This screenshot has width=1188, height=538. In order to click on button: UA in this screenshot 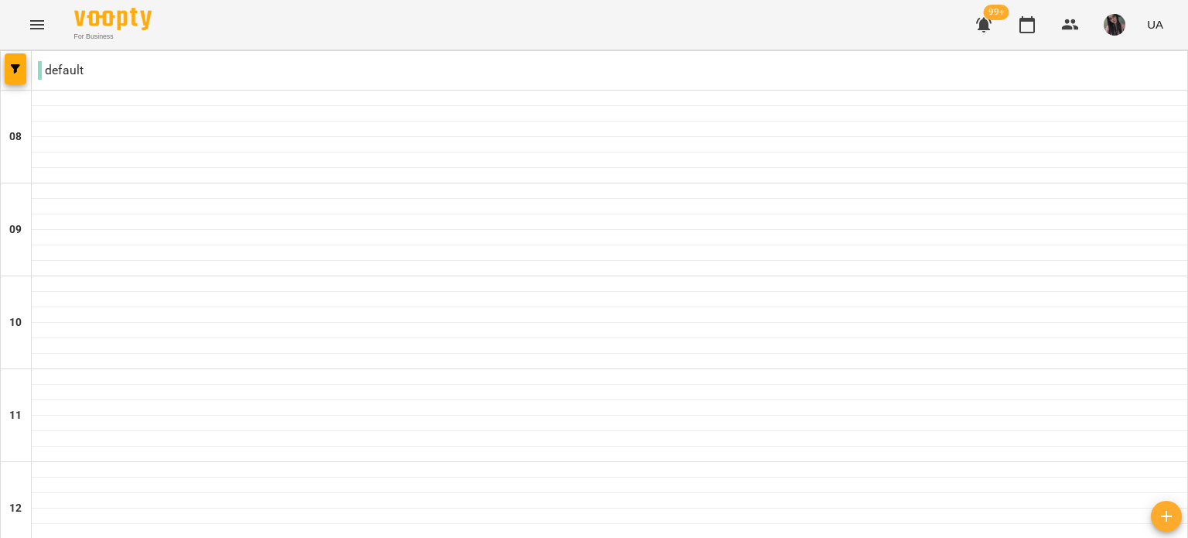, I will do `click(1155, 24)`.